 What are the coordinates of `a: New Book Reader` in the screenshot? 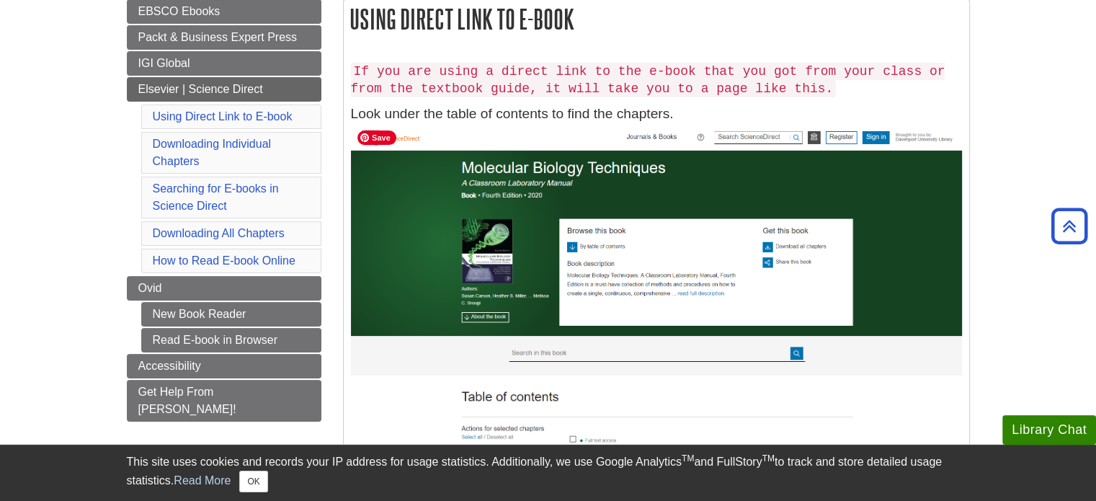 It's located at (231, 314).